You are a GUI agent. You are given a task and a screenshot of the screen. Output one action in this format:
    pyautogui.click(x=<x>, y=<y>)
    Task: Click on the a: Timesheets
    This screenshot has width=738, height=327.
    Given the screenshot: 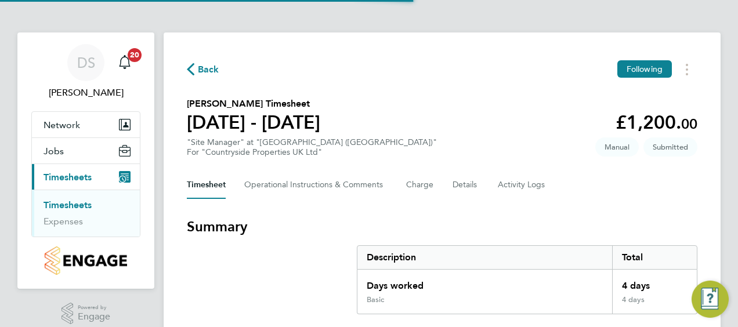 What is the action you would take?
    pyautogui.click(x=67, y=205)
    